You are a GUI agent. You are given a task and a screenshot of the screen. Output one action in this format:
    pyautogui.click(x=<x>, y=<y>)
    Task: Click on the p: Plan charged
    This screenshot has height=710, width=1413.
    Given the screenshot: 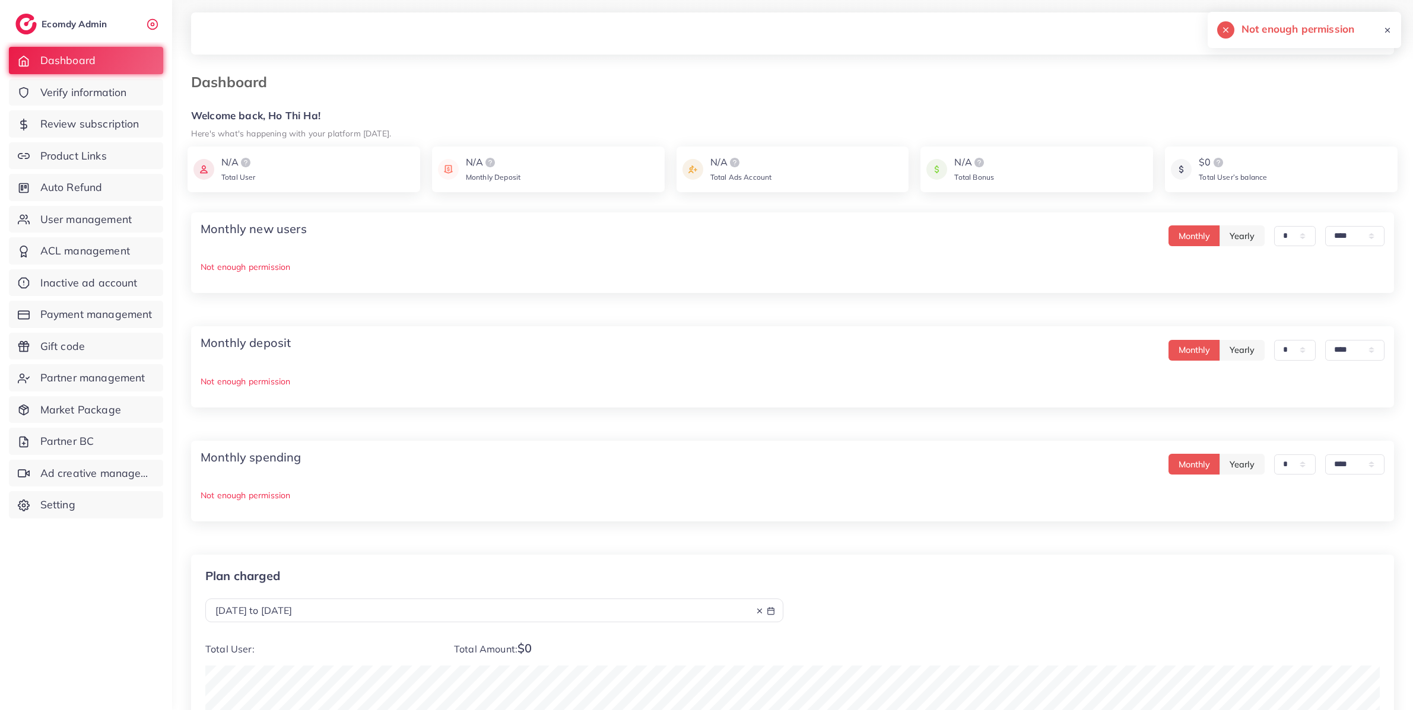 What is the action you would take?
    pyautogui.click(x=494, y=576)
    